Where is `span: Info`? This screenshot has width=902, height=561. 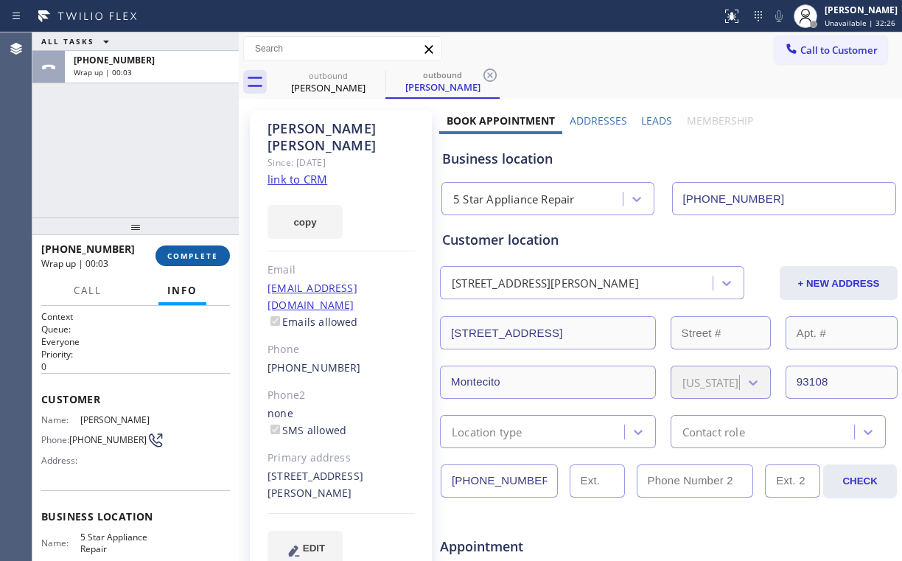 span: Info is located at coordinates (182, 290).